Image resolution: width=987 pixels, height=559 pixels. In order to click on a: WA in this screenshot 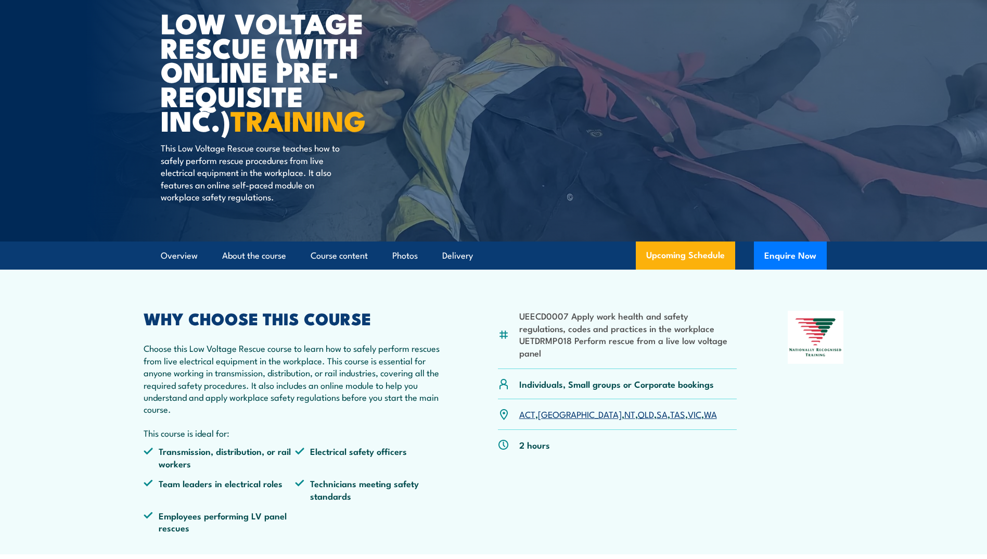, I will do `click(710, 414)`.